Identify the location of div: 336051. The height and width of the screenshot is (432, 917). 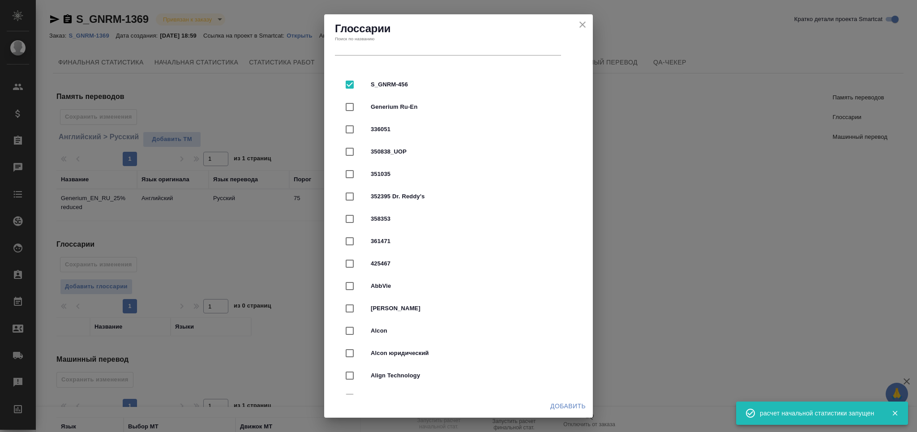
(459, 129).